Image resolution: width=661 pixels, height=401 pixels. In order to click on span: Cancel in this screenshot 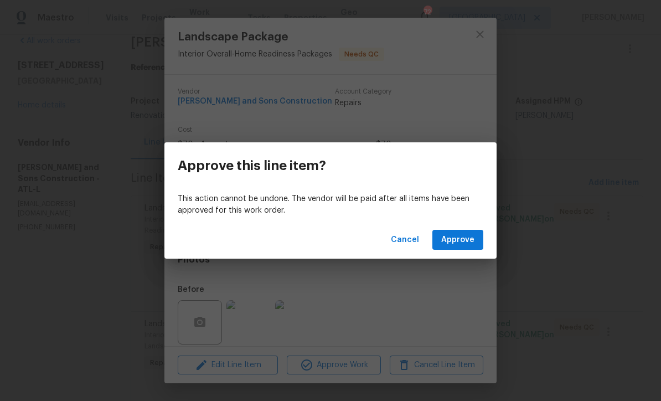, I will do `click(404, 240)`.